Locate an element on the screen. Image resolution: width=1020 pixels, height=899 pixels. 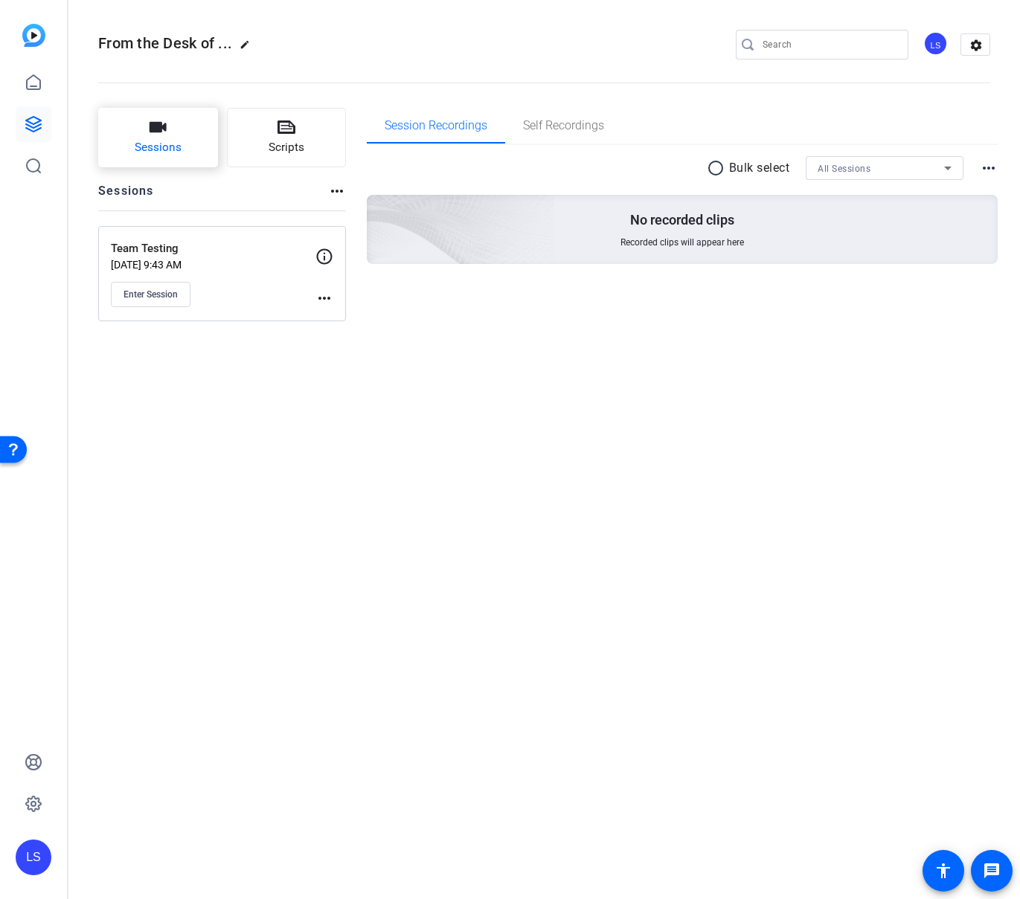
button: Scripts is located at coordinates (286, 138).